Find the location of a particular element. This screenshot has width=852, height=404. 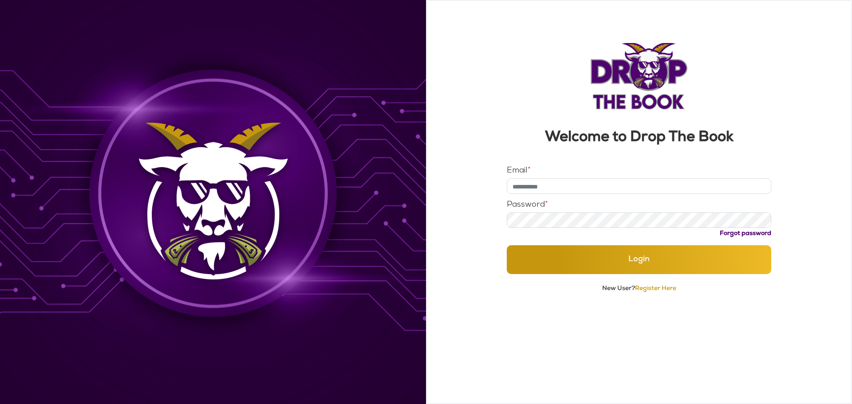

a: Register Here is located at coordinates (656, 289).